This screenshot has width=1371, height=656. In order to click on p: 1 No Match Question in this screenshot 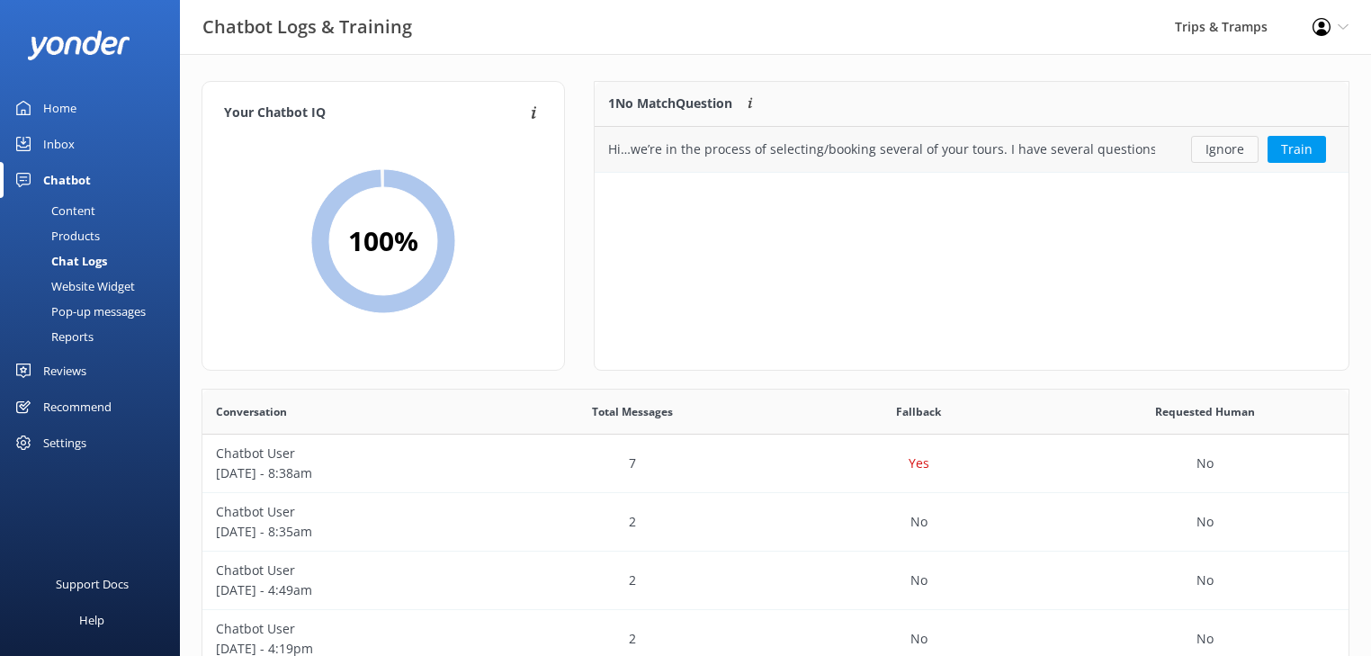, I will do `click(670, 103)`.